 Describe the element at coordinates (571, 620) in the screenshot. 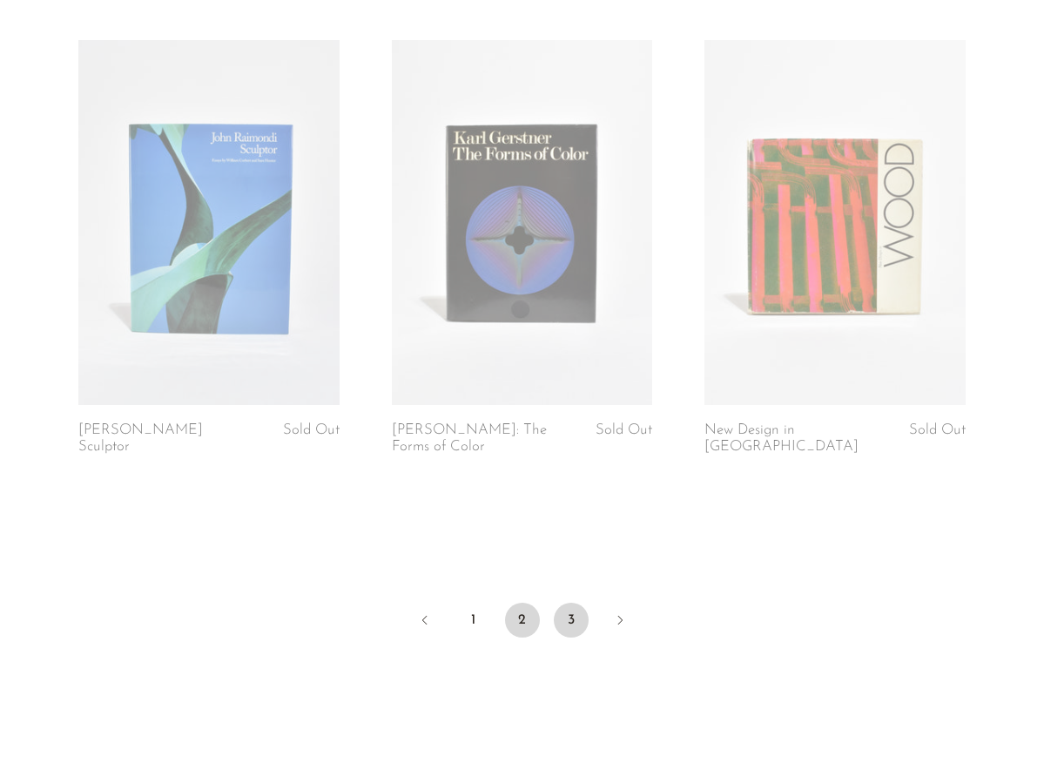

I see `a: 3` at that location.